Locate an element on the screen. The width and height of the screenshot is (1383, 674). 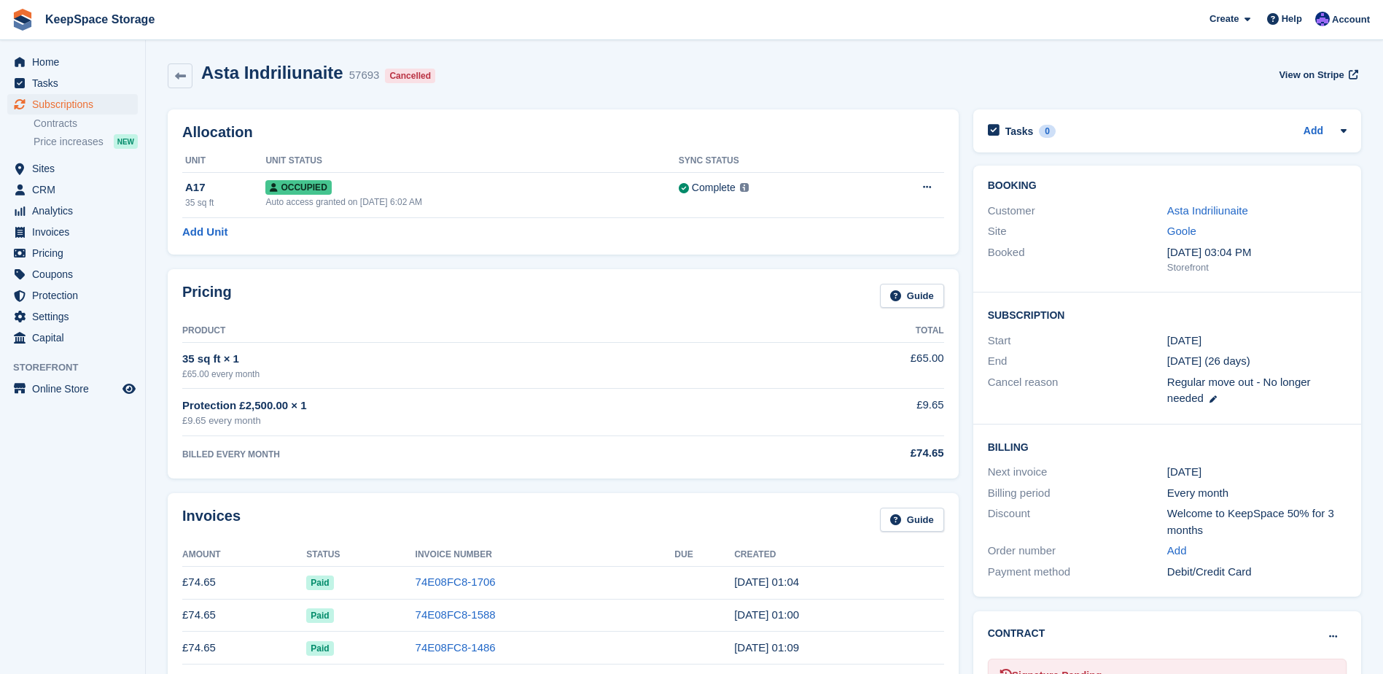
td: £9.65 is located at coordinates (863, 412).